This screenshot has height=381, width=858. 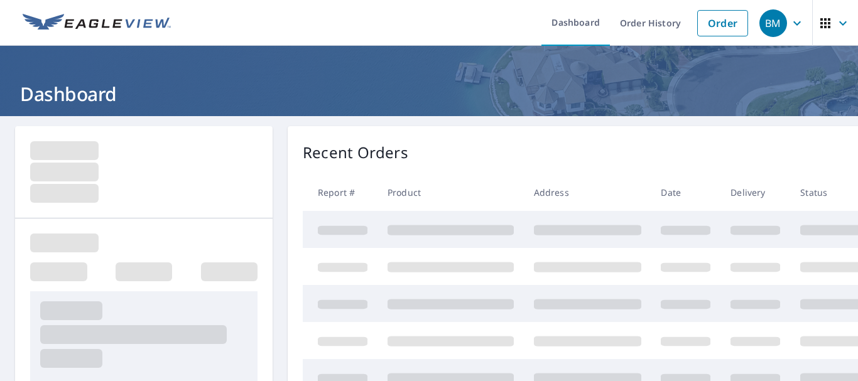 What do you see at coordinates (429, 94) in the screenshot?
I see `h1: Dashboard` at bounding box center [429, 94].